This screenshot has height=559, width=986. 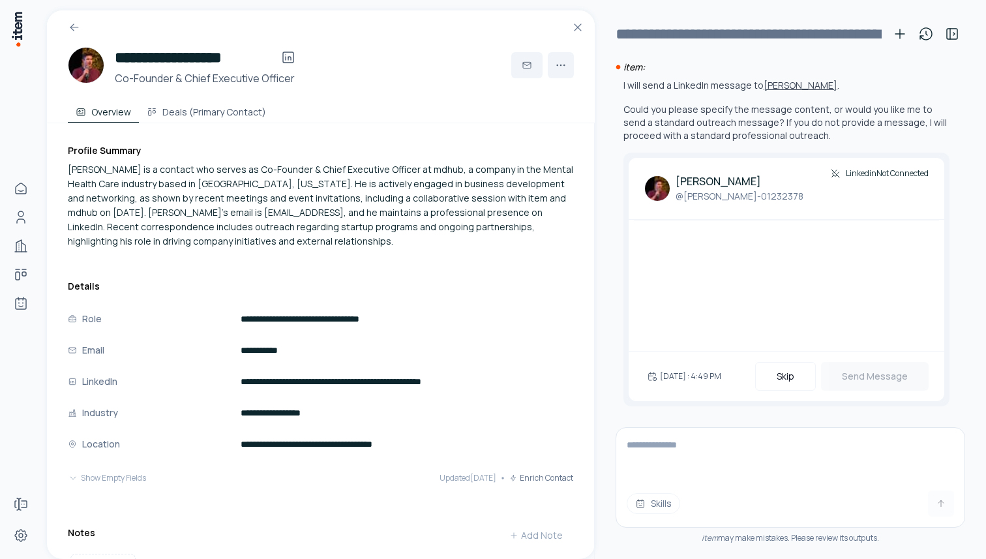 What do you see at coordinates (731, 85) in the screenshot?
I see `p: I will send a LinkedIn message to .` at bounding box center [731, 85].